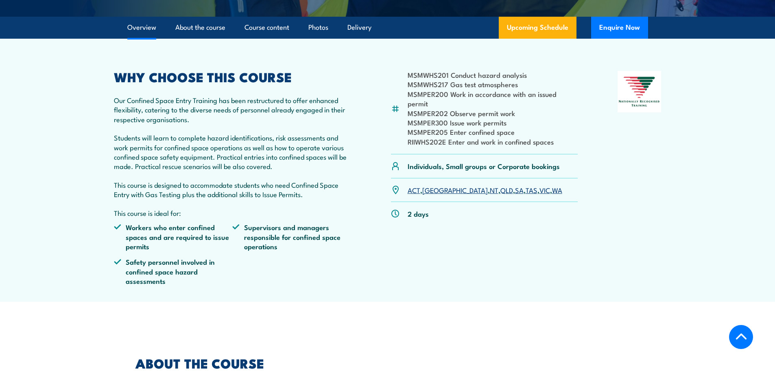  Describe the element at coordinates (359, 27) in the screenshot. I see `a: Delivery` at that location.